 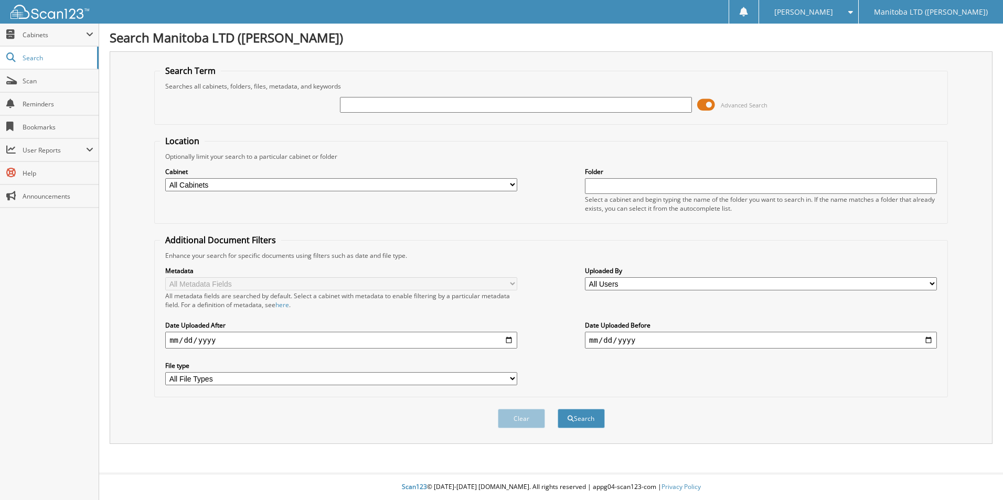 I want to click on button: Clear, so click(x=521, y=419).